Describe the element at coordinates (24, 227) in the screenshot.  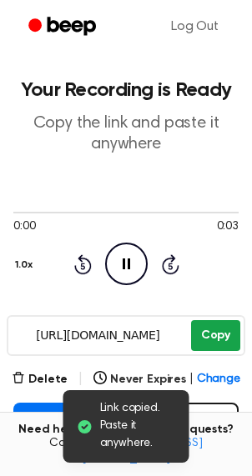
I see `span: 0:00` at that location.